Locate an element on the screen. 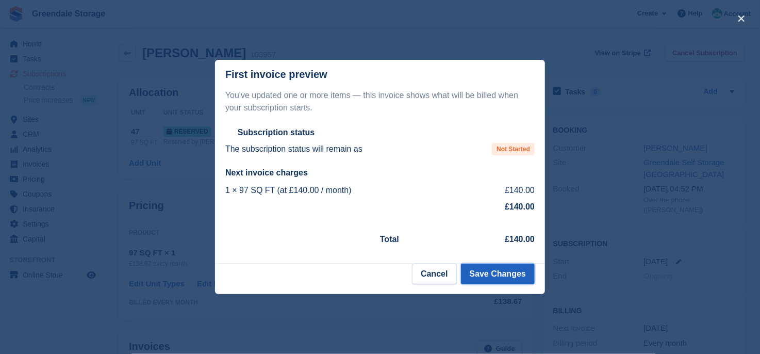  h2: Next invoice charges is located at coordinates (380, 173).